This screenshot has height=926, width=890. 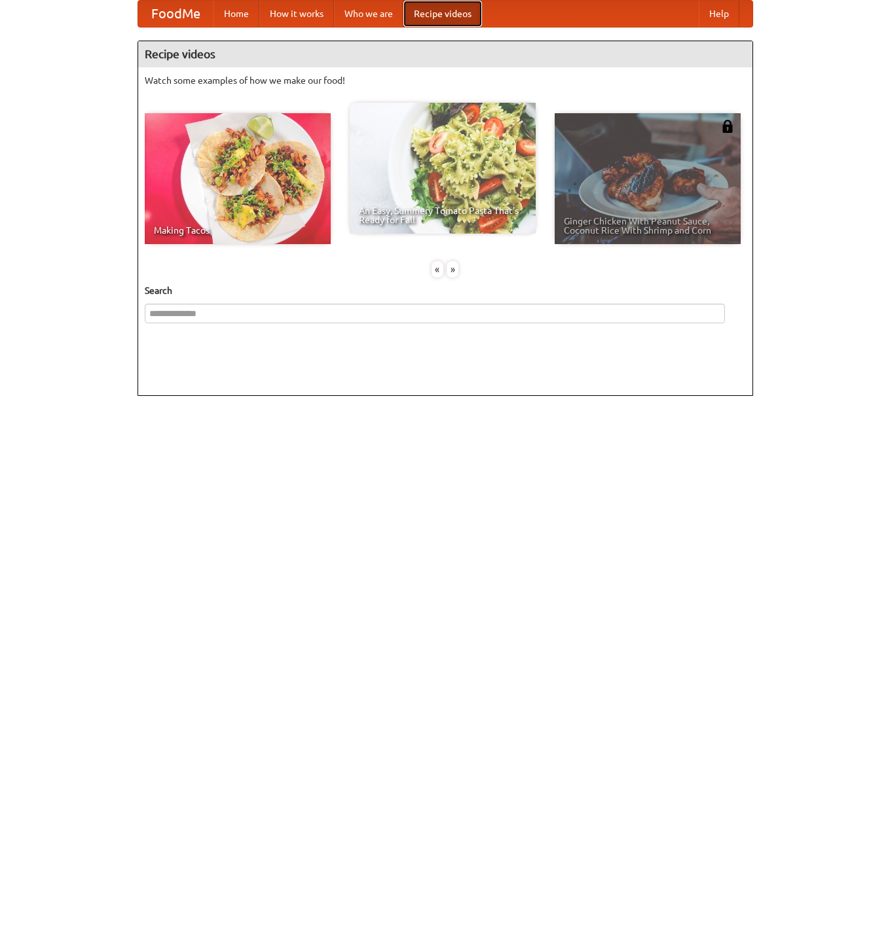 What do you see at coordinates (445, 54) in the screenshot?
I see `h4: Recipe videos` at bounding box center [445, 54].